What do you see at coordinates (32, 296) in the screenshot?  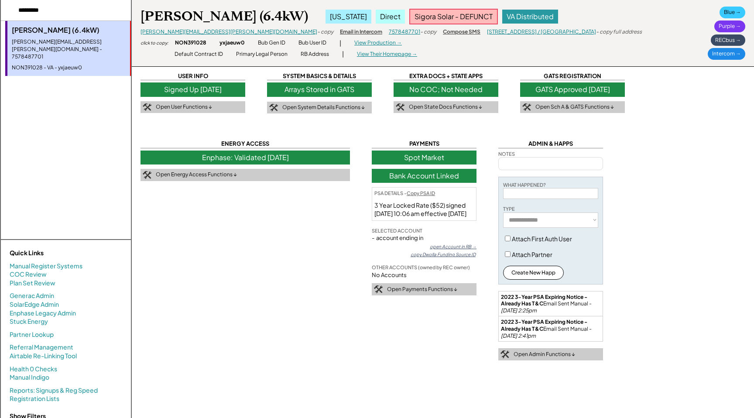 I see `a: Generac Admin` at bounding box center [32, 296].